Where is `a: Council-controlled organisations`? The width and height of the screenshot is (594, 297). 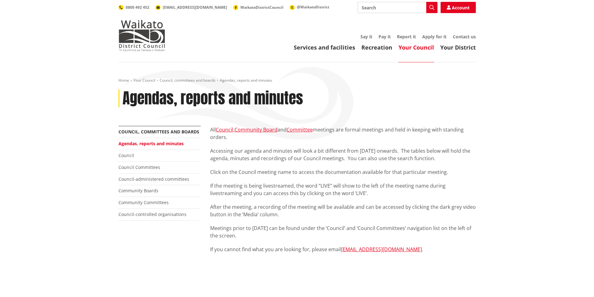 a: Council-controlled organisations is located at coordinates (153, 214).